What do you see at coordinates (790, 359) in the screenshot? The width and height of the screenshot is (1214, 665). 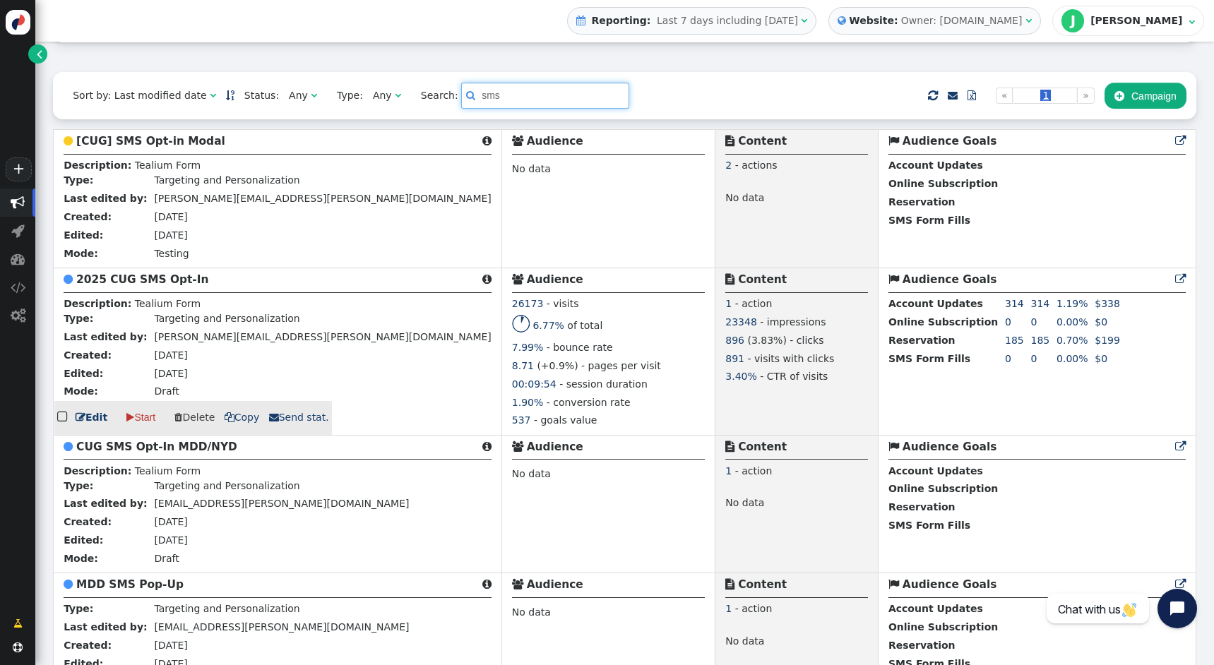 I see `span: - visits with clicks` at bounding box center [790, 359].